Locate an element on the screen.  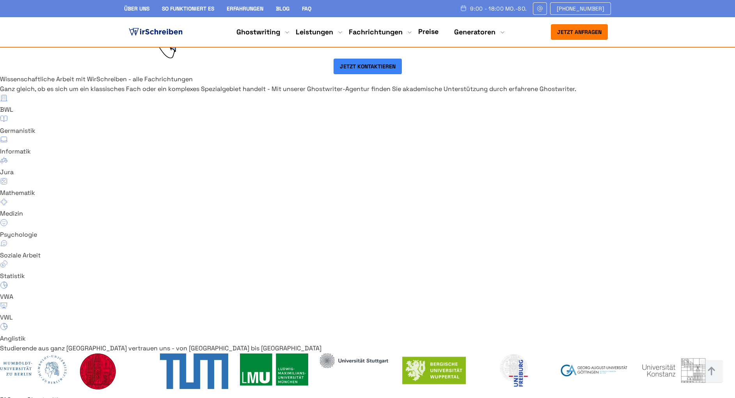
div: 4 / 11 is located at coordinates (114, 372).